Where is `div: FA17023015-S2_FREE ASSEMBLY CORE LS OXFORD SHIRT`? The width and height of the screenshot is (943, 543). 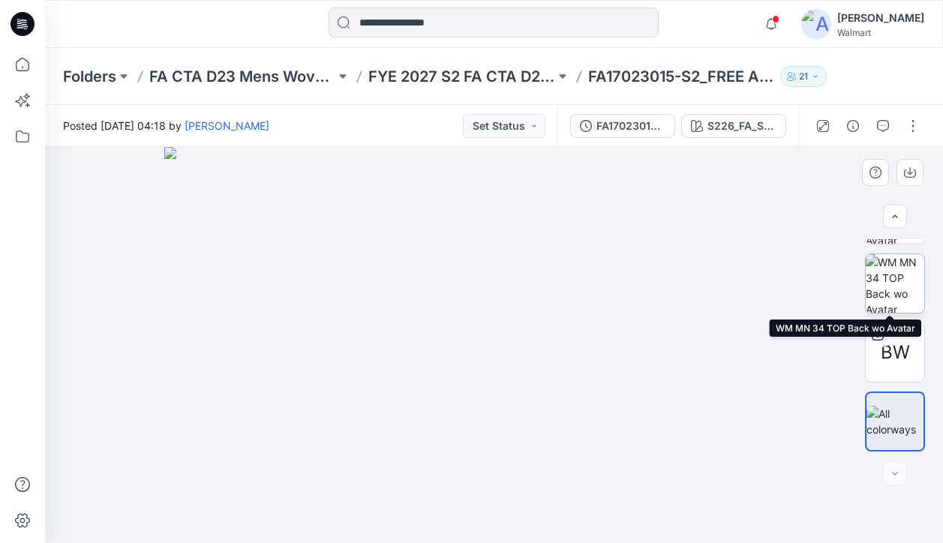 div: FA17023015-S2_FREE ASSEMBLY CORE LS OXFORD SHIRT is located at coordinates (631, 126).